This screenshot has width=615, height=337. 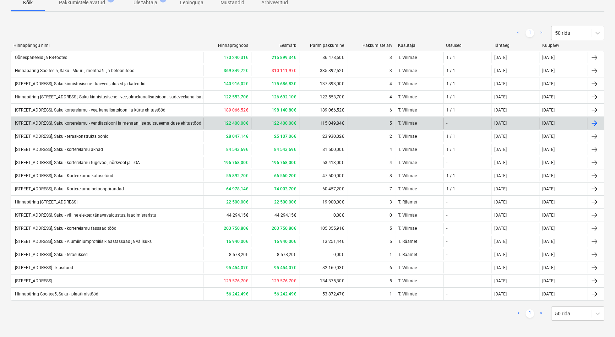 I want to click on div: 86 478,60€, so click(x=323, y=58).